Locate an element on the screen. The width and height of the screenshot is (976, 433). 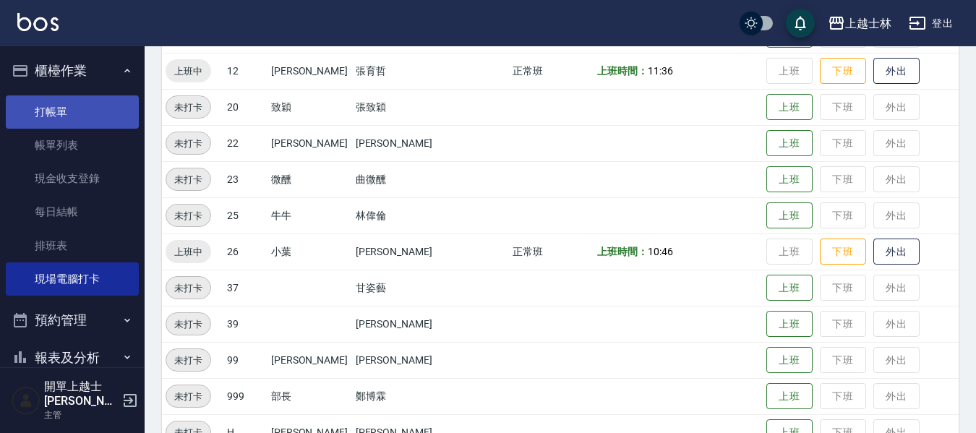
td: 26 is located at coordinates (245, 252).